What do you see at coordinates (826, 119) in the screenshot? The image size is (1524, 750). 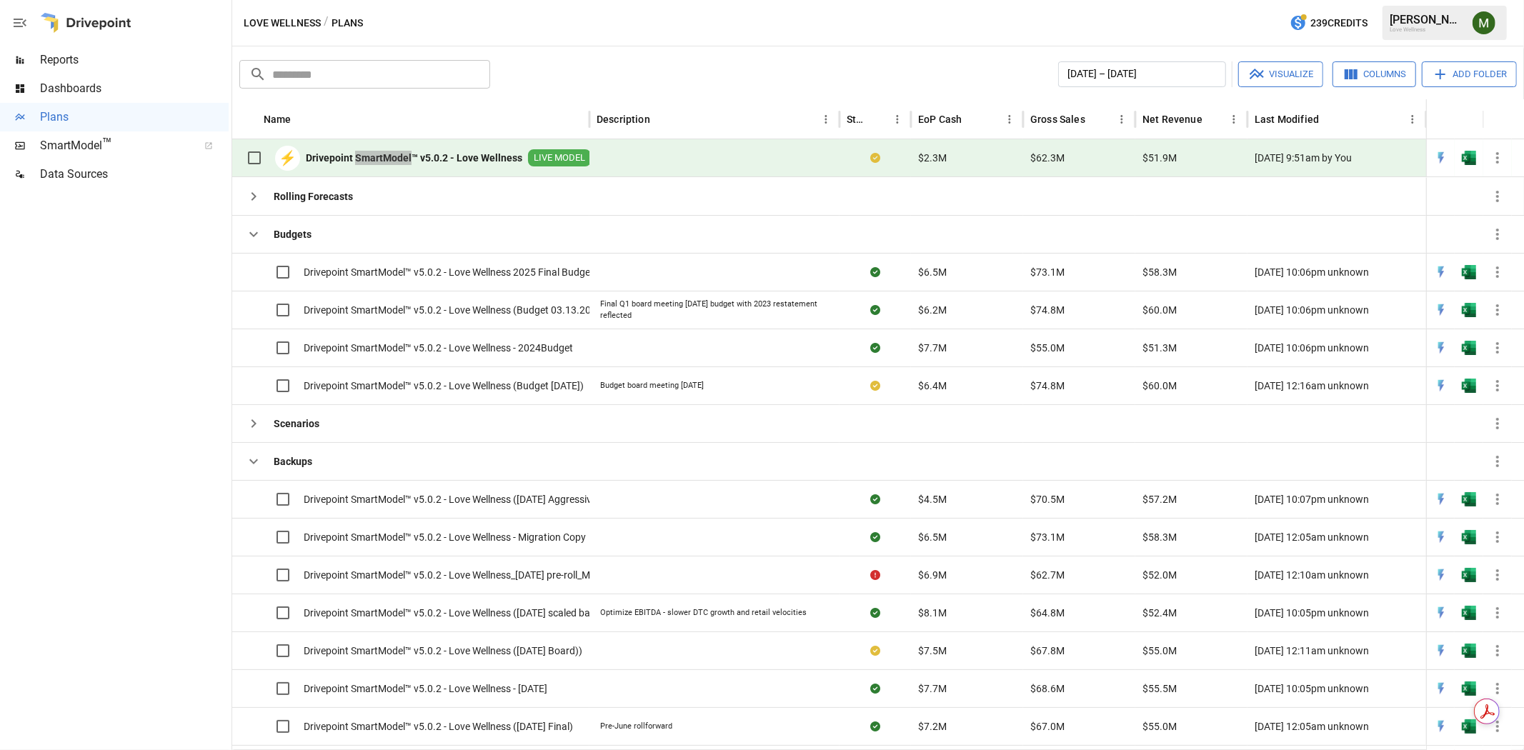 I see `button: Description column menu` at bounding box center [826, 119].